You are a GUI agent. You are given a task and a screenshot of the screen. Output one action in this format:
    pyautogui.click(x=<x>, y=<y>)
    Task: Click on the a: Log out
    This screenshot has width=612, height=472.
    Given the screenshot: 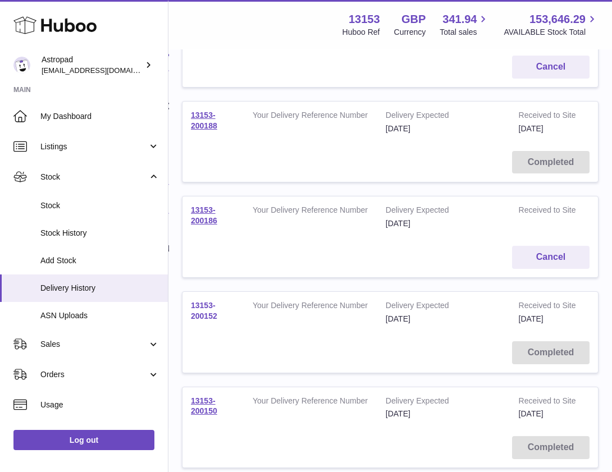 What is the action you would take?
    pyautogui.click(x=84, y=440)
    